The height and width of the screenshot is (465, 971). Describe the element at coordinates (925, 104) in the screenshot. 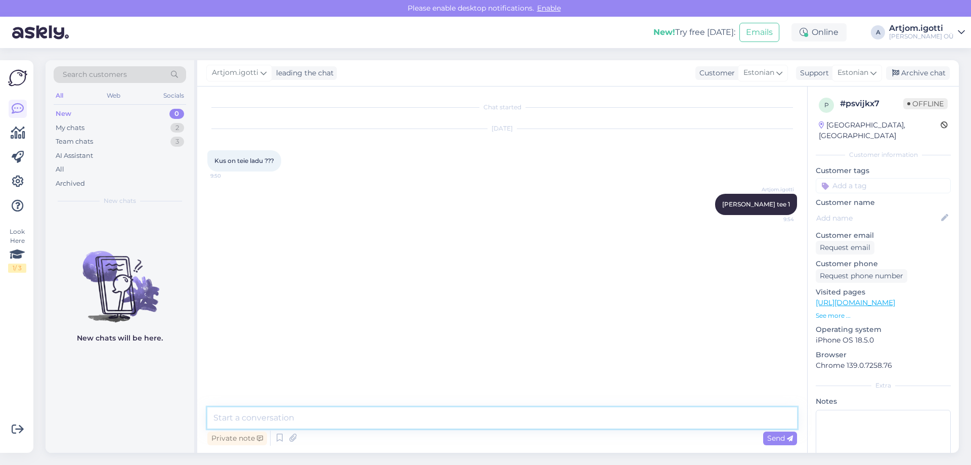

I see `span: Offline` at that location.